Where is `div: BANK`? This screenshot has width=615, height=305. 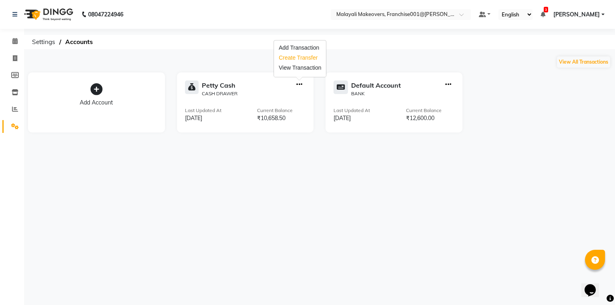
div: BANK is located at coordinates (376, 94).